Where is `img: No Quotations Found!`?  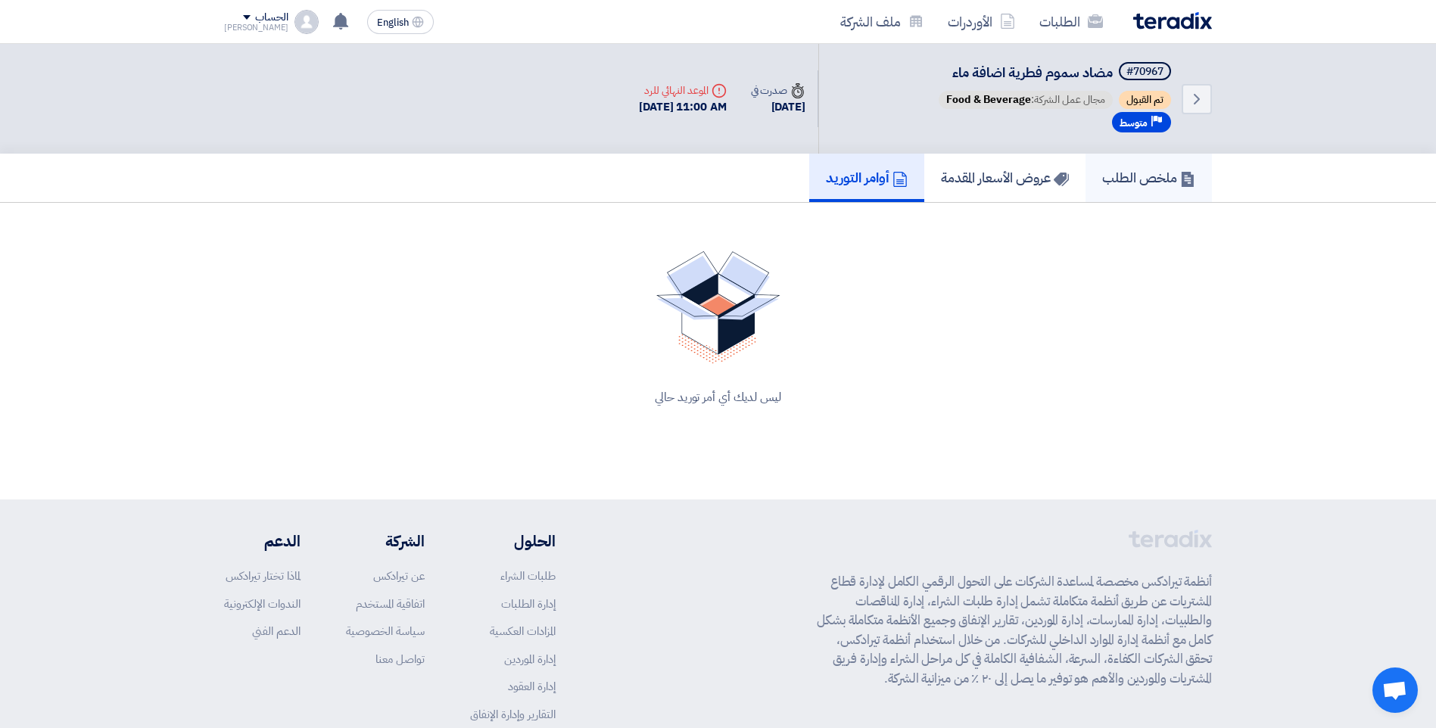 img: No Quotations Found! is located at coordinates (718, 307).